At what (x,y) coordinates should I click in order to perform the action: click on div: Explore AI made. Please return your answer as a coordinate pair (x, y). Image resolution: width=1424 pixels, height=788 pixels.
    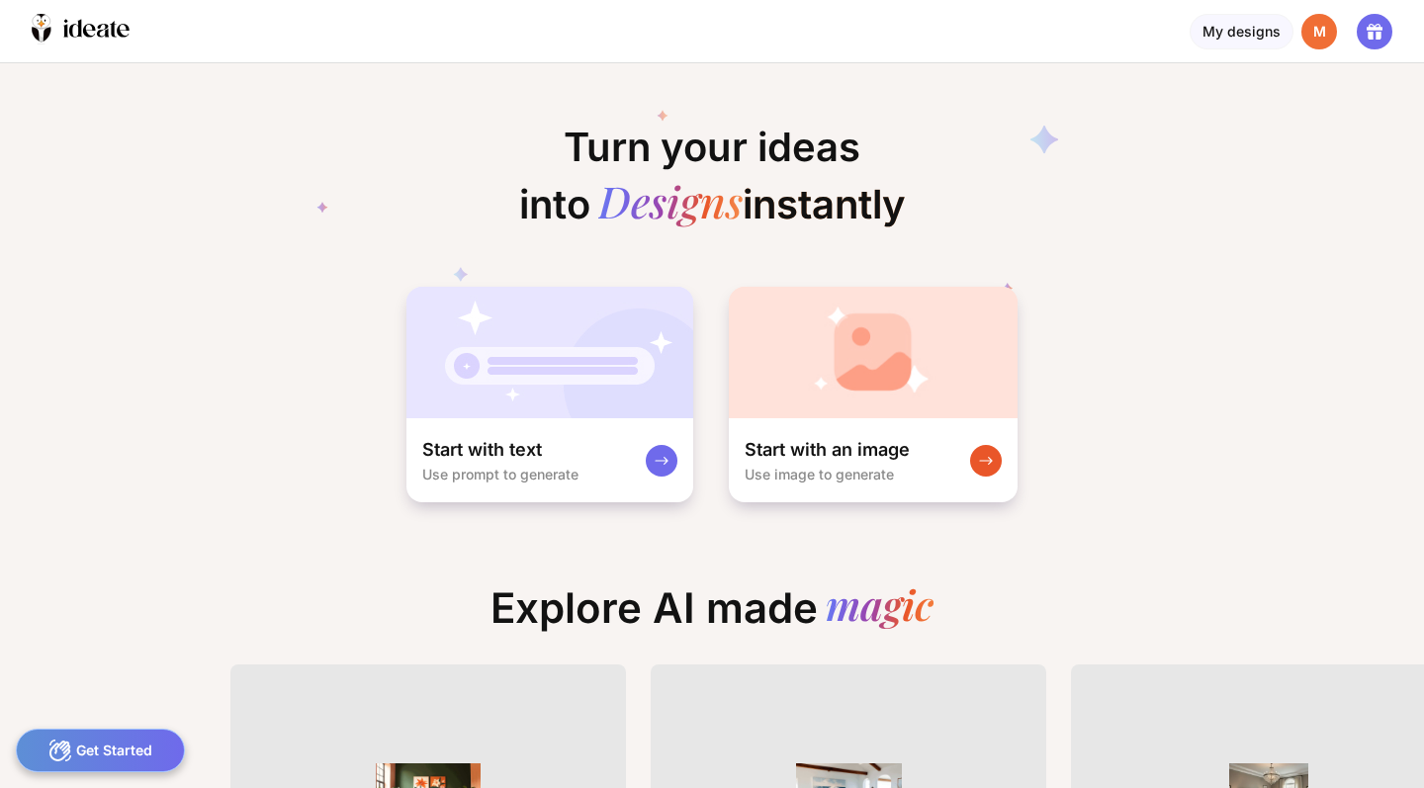
    Looking at the image, I should click on (712, 616).